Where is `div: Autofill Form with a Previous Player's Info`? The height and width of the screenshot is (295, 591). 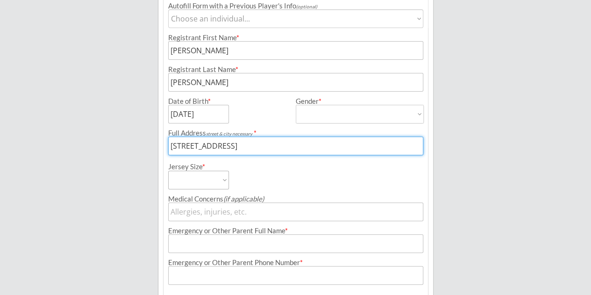
div: Autofill Form with a Previous Player's Info is located at coordinates (296, 6).